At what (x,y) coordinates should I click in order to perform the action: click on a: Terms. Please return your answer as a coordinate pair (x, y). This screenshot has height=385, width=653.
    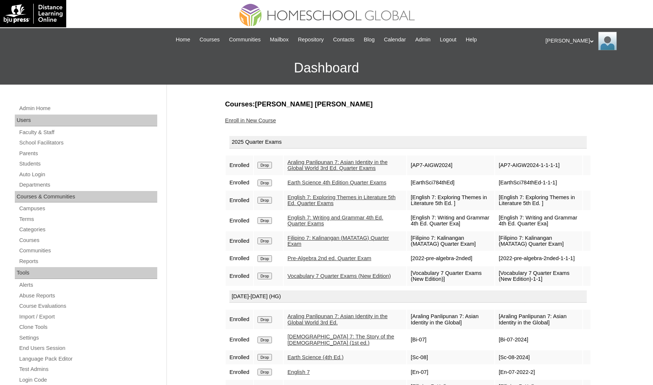
    Looking at the image, I should click on (88, 219).